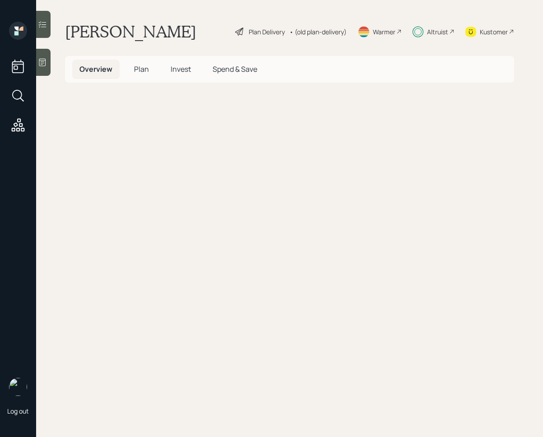 The width and height of the screenshot is (543, 437). I want to click on span: Overview, so click(96, 69).